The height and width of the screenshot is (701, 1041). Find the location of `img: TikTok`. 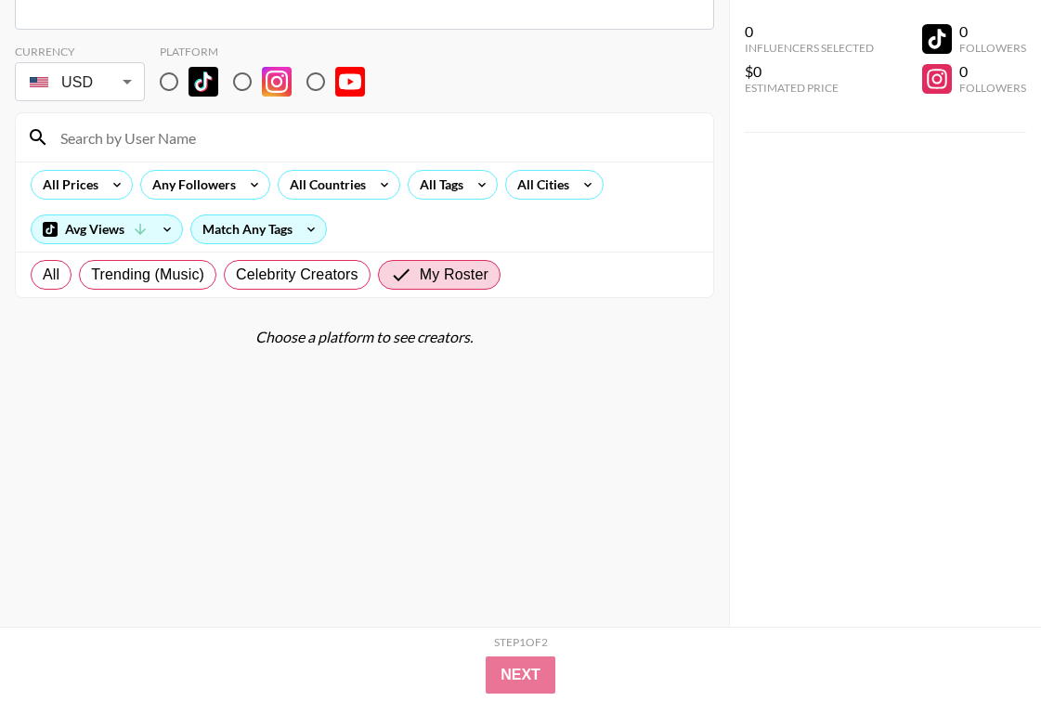

img: TikTok is located at coordinates (203, 82).